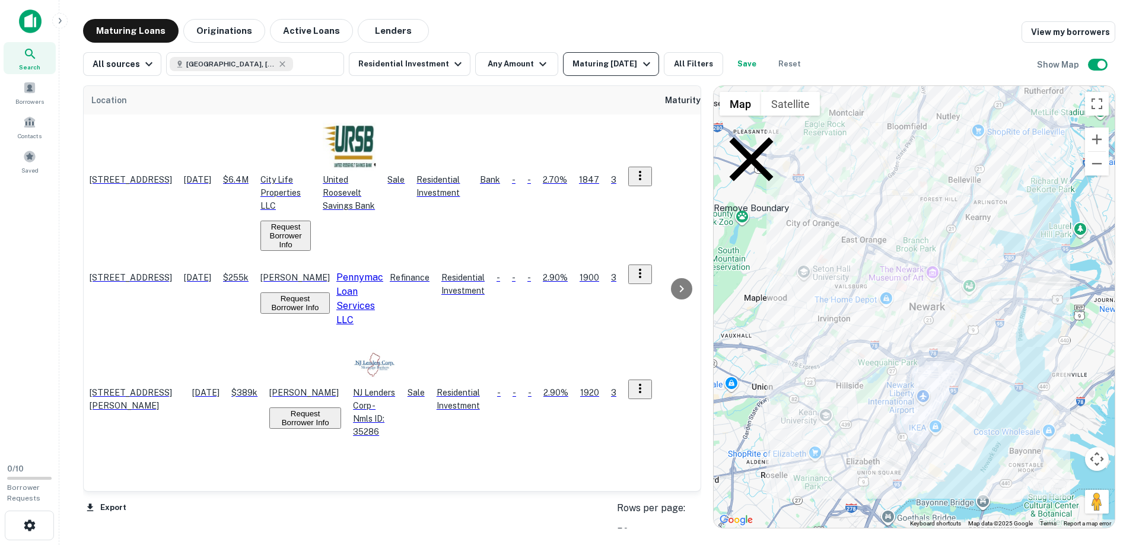 The image size is (1139, 545). I want to click on a: View my borrowers, so click(1068, 32).